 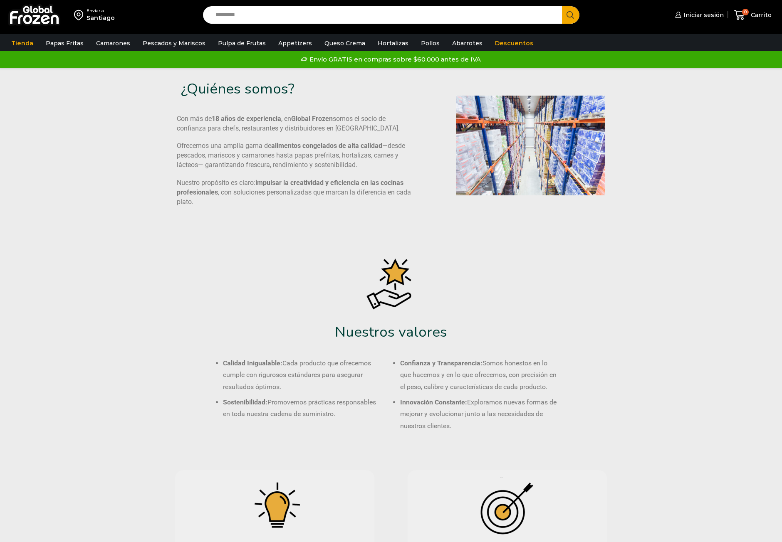 I want to click on a: Descuentos, so click(x=514, y=43).